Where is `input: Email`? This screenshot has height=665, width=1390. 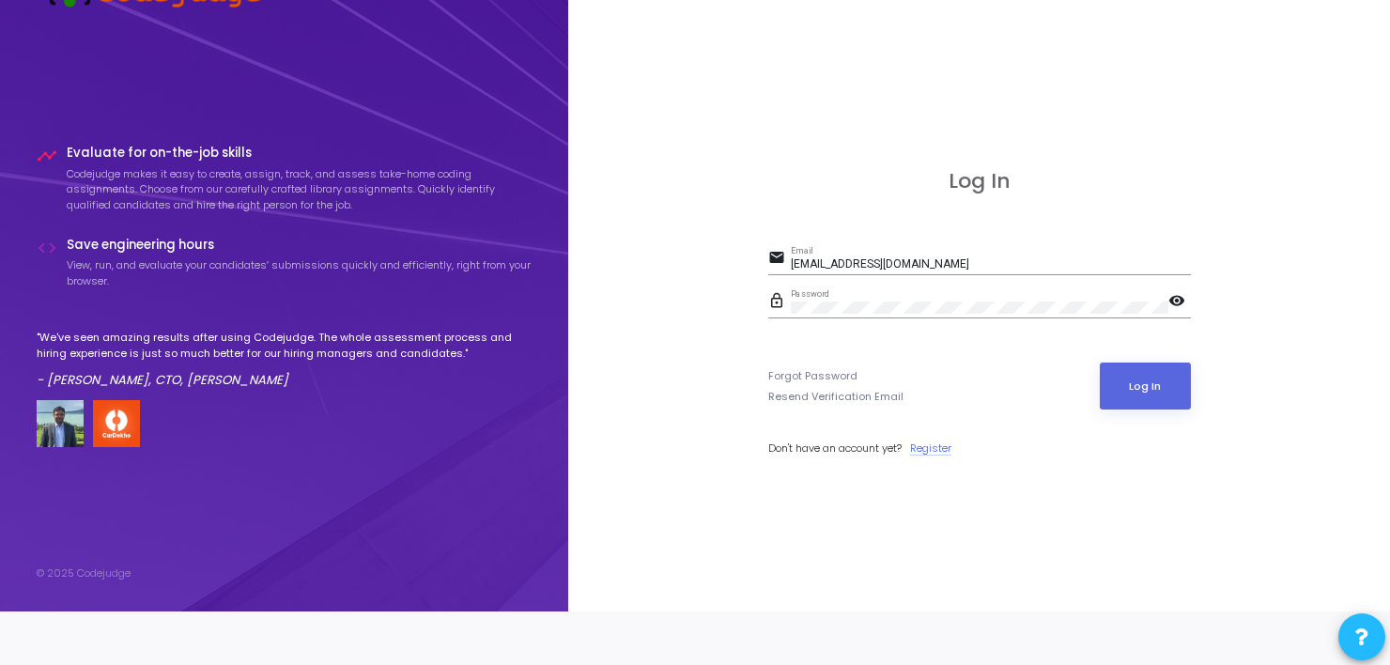
input: Email is located at coordinates (991, 265).